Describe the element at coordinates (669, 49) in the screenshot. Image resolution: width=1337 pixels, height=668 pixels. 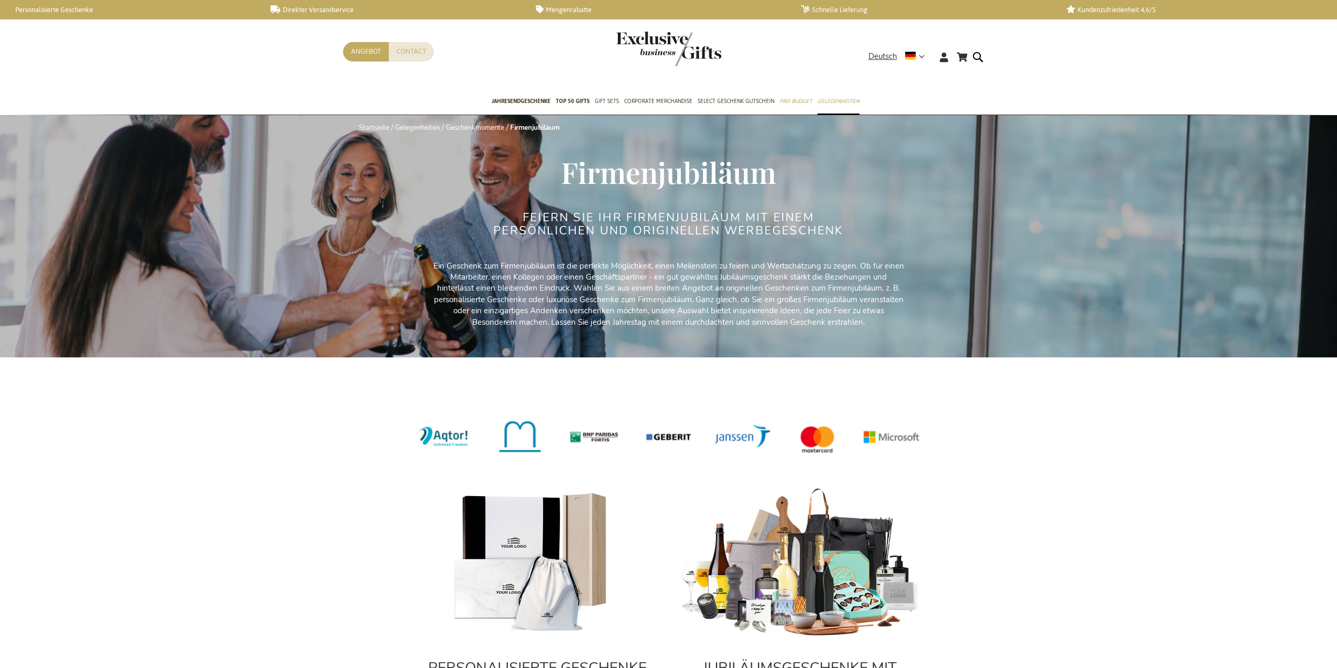
I see `img: Exclusive Business gifts logo` at that location.